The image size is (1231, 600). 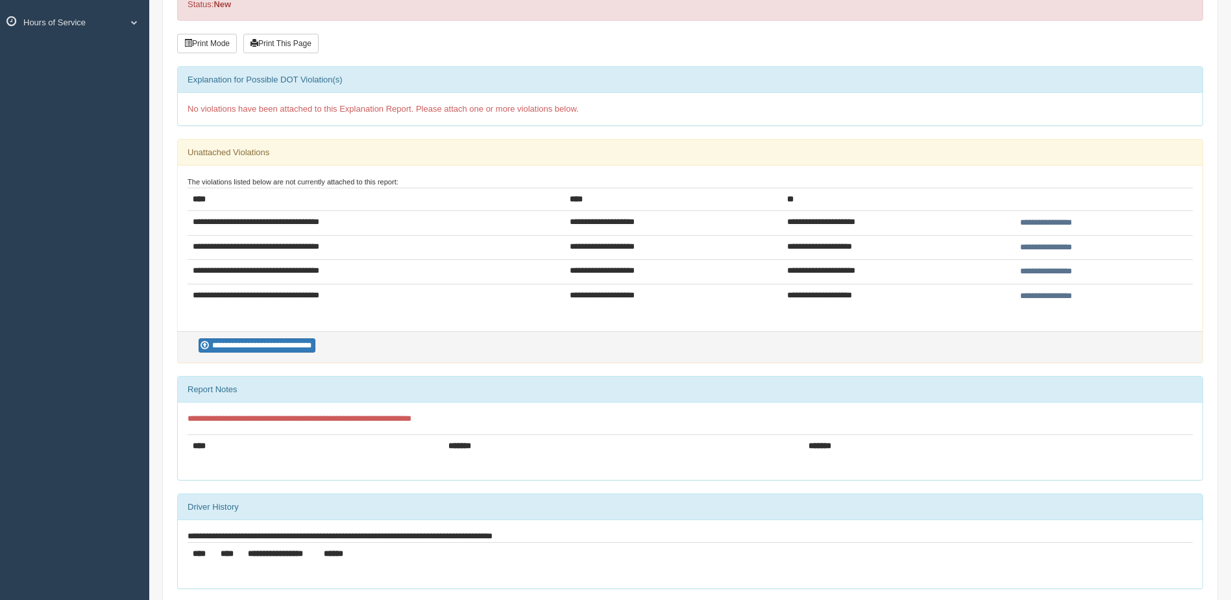 What do you see at coordinates (690, 389) in the screenshot?
I see `div: Report Notes` at bounding box center [690, 389].